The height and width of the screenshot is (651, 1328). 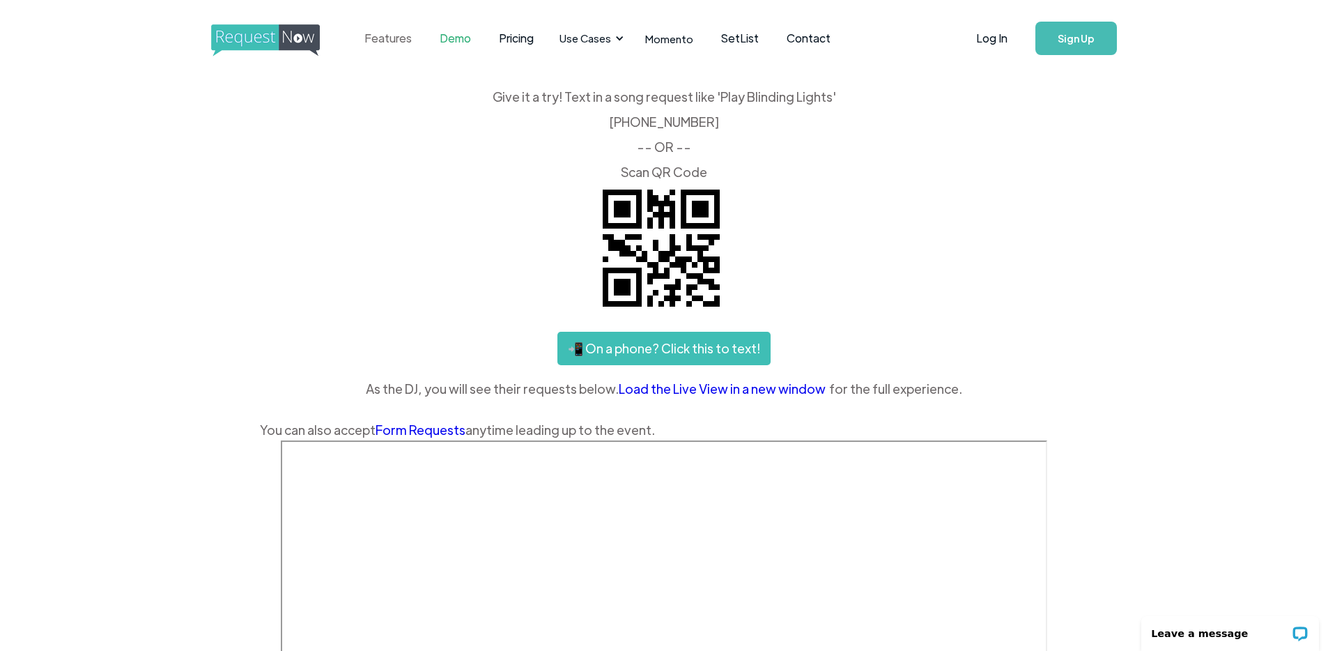 What do you see at coordinates (420, 429) in the screenshot?
I see `a: Form Requests` at bounding box center [420, 429].